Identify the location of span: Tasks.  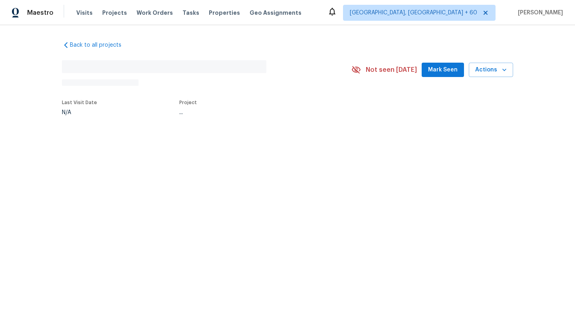
(191, 13).